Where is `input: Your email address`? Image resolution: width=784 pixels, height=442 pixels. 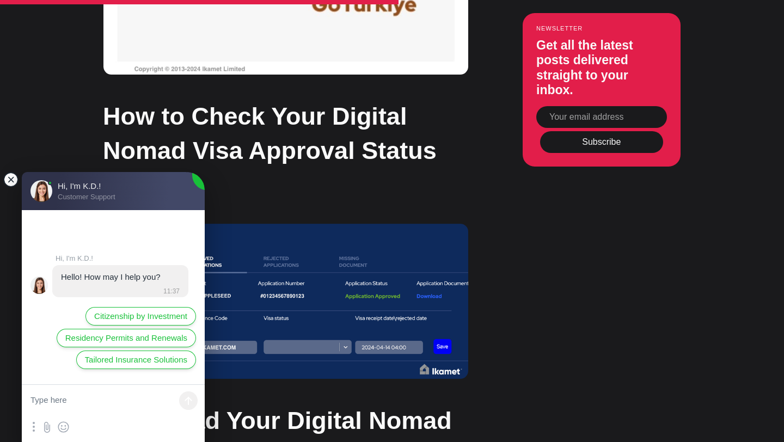 input: Your email address is located at coordinates (602, 116).